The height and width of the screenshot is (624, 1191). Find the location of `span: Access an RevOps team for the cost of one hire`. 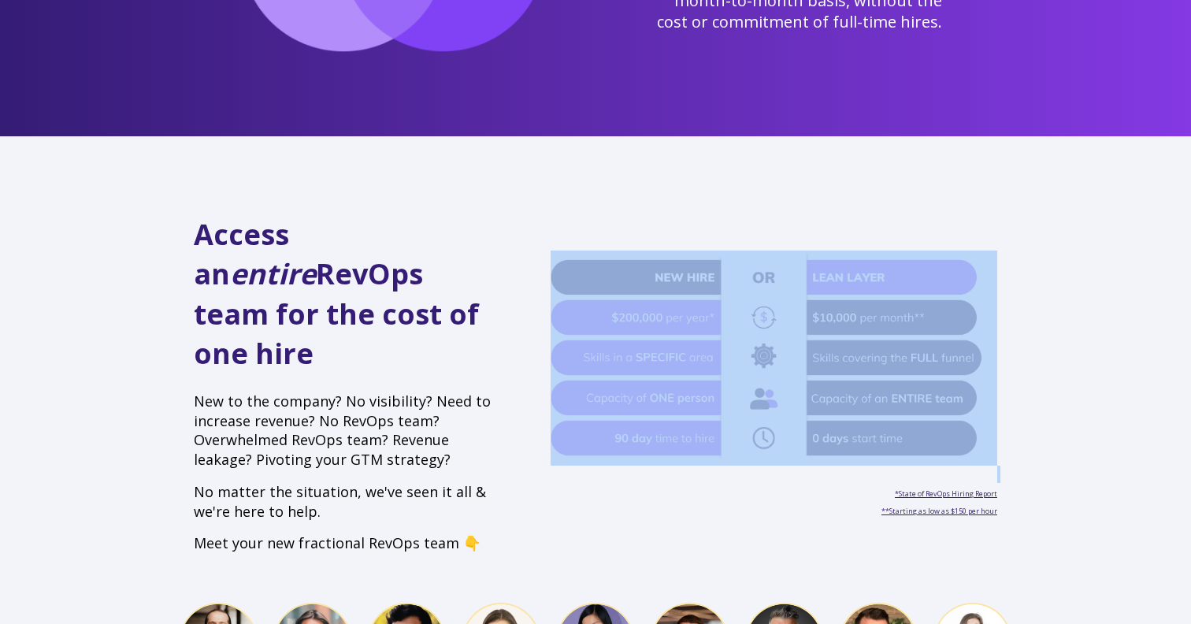

span: Access an RevOps team for the cost of one hire is located at coordinates (336, 294).